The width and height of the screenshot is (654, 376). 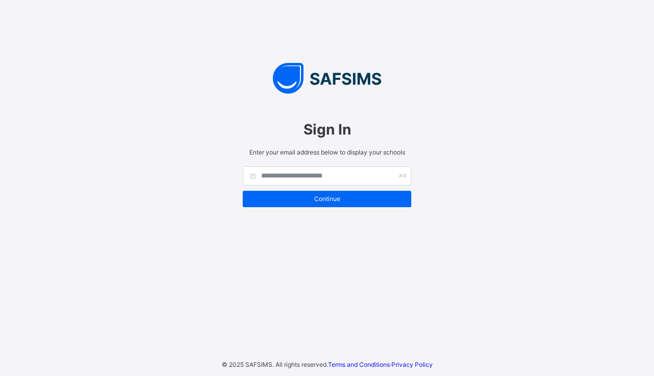 What do you see at coordinates (327, 152) in the screenshot?
I see `span: Enter your email address below to display your schools` at bounding box center [327, 152].